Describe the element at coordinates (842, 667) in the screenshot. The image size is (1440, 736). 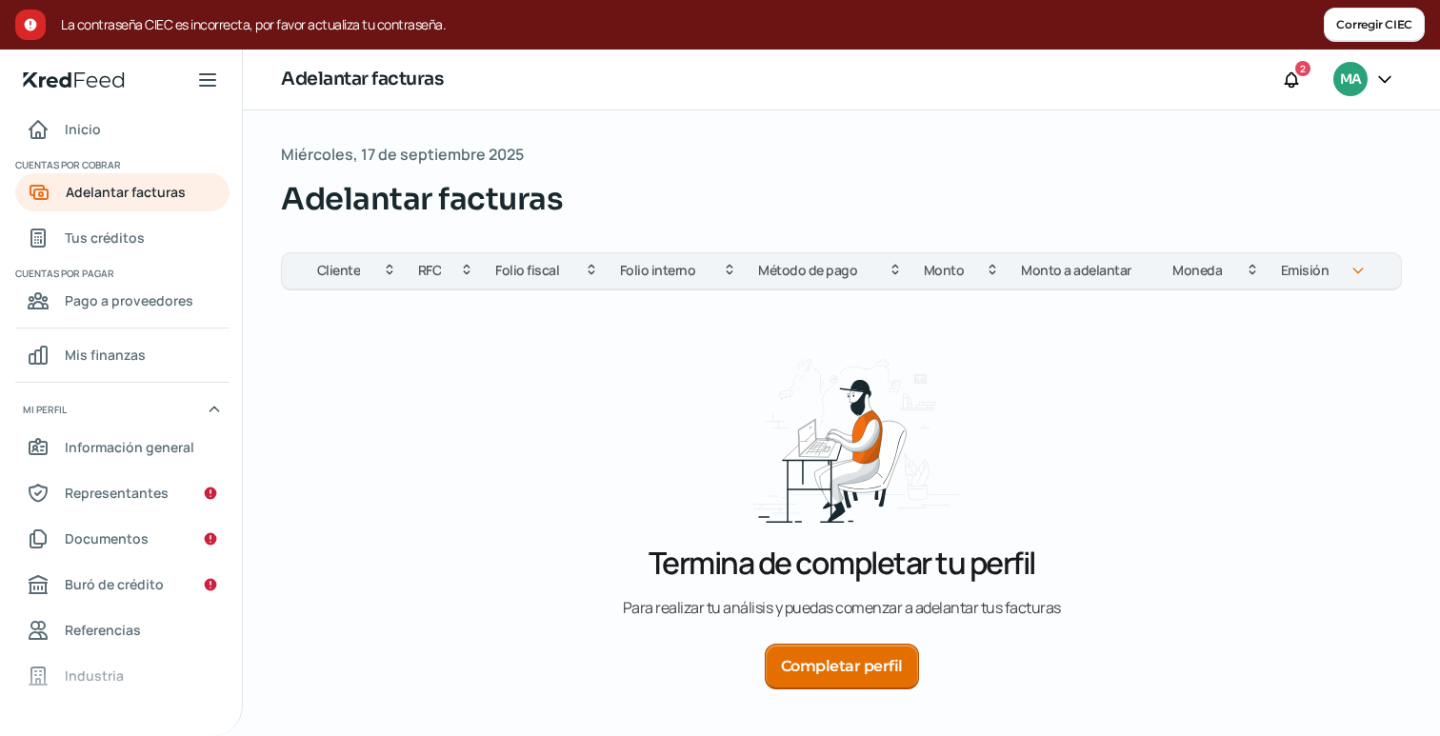
I see `button: Completar perfil` at that location.